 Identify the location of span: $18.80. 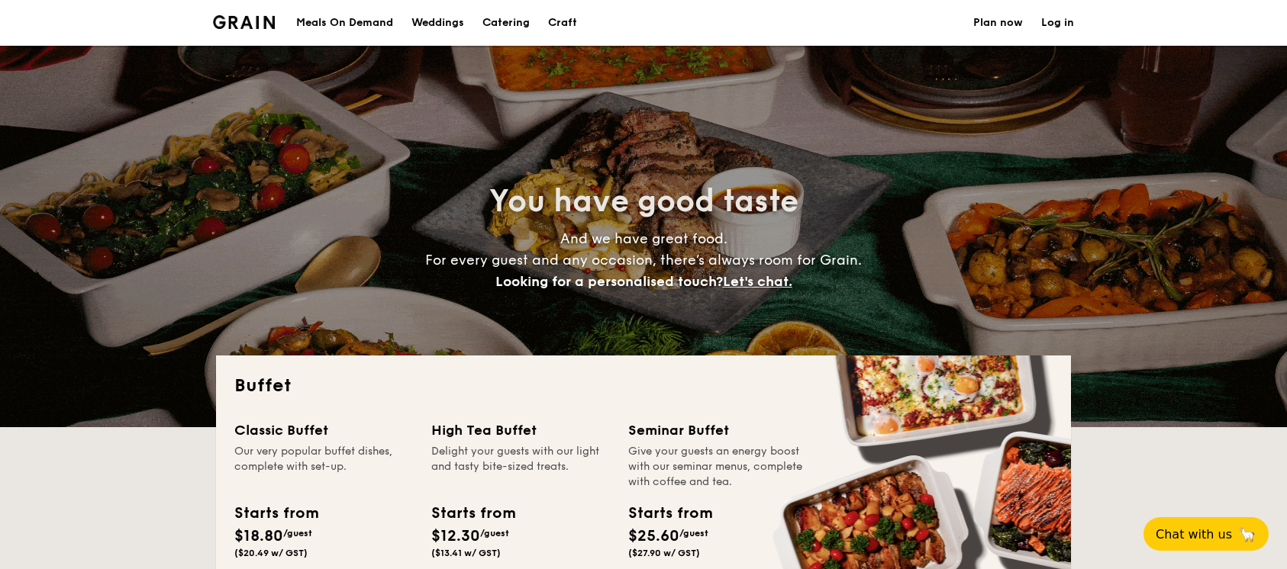
(259, 537).